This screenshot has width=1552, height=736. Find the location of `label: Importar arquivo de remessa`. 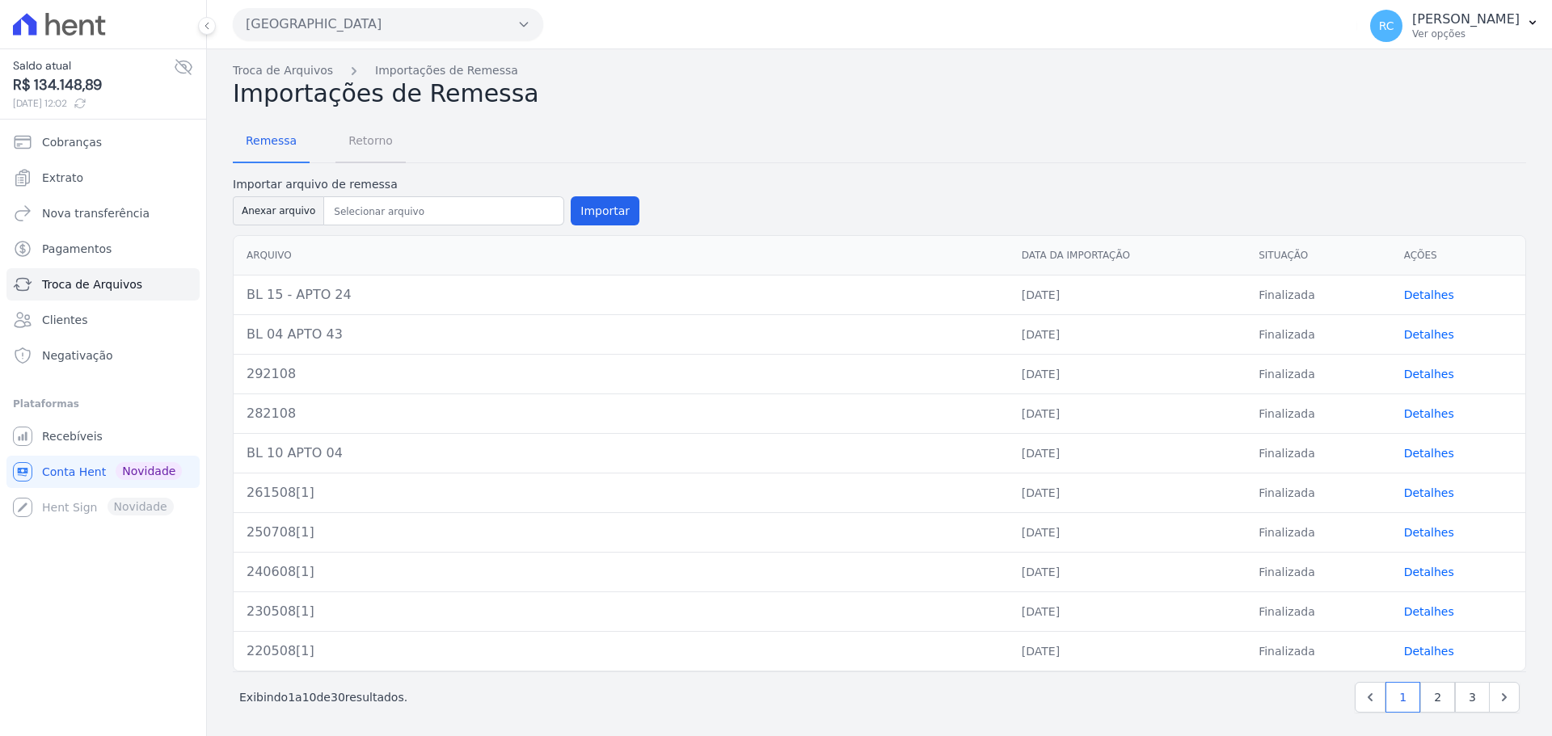

label: Importar arquivo de remessa is located at coordinates (436, 184).